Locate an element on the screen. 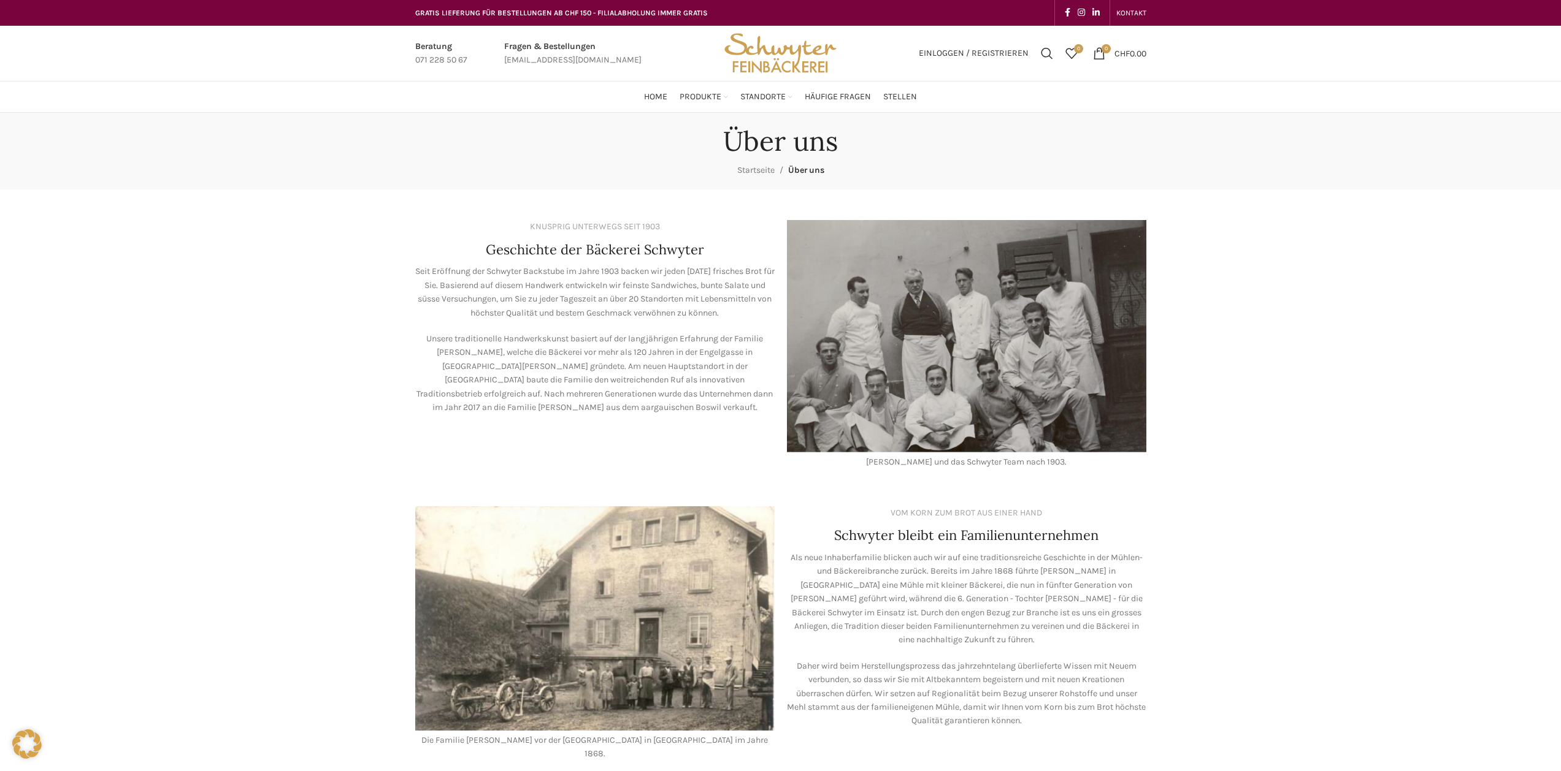  span: Einloggen / Registrieren is located at coordinates (973, 53).